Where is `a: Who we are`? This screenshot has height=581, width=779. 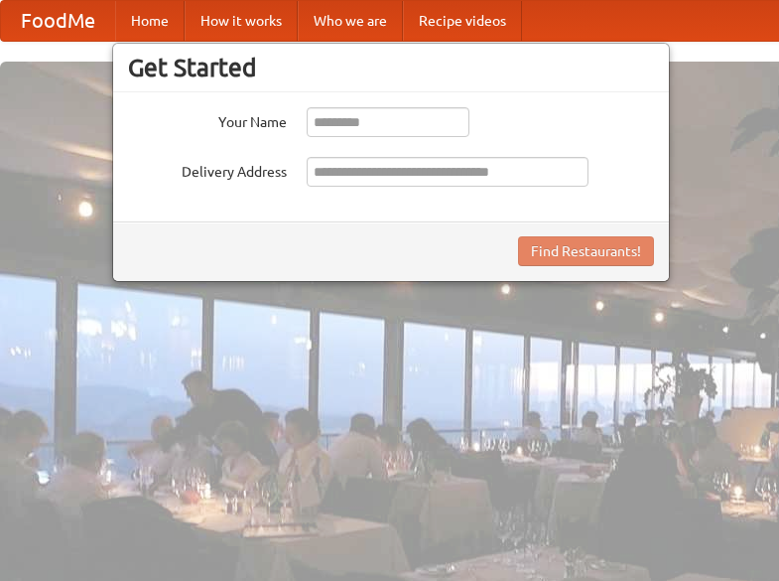 a: Who we are is located at coordinates (350, 21).